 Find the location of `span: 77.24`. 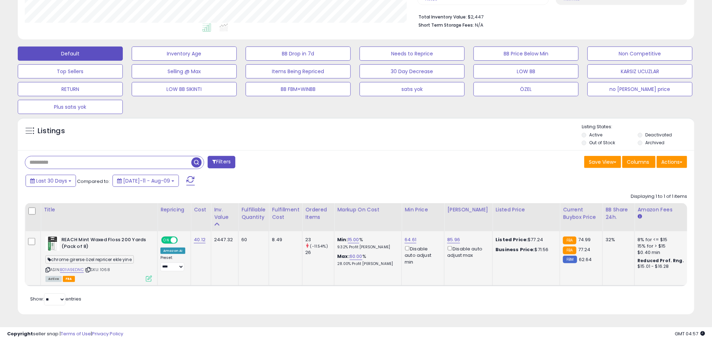

span: 77.24 is located at coordinates (584, 249).